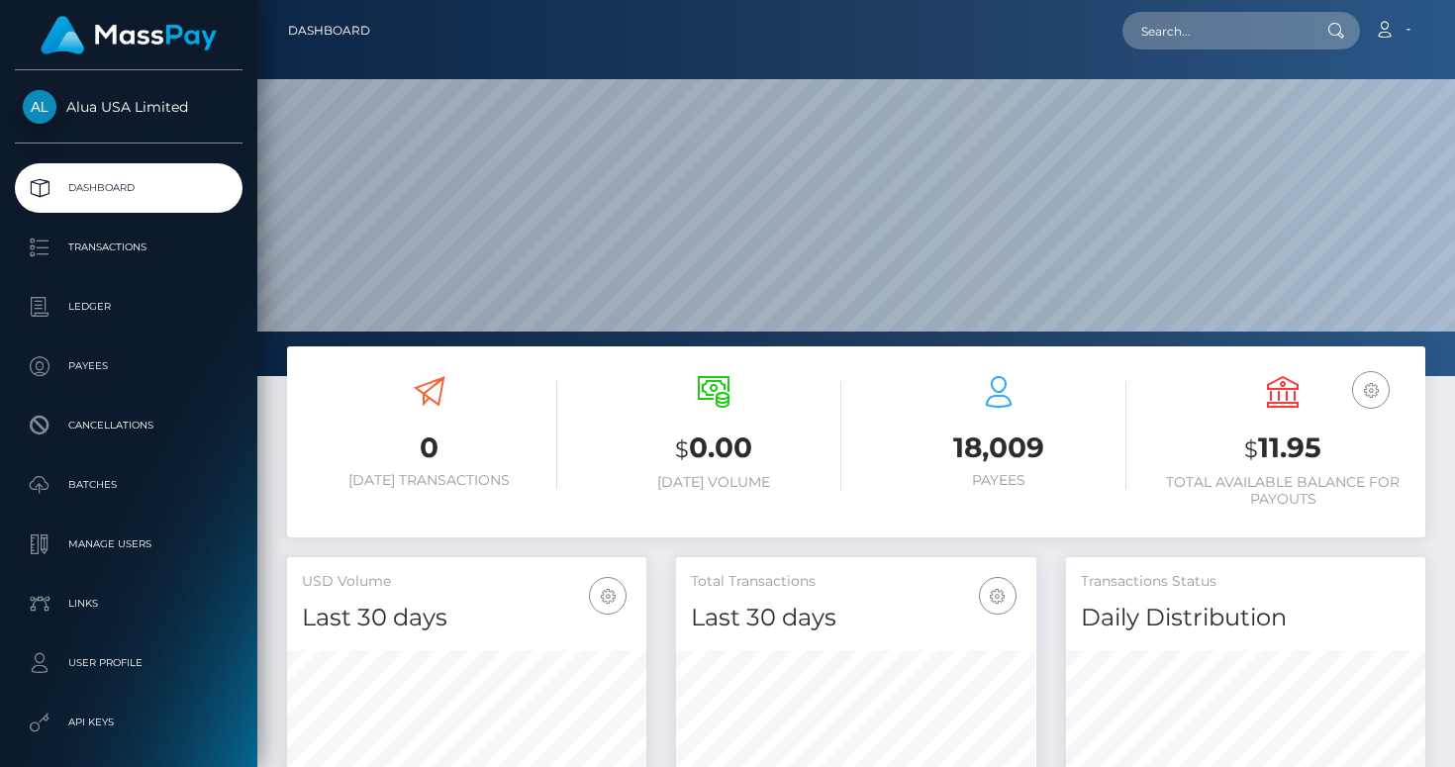  What do you see at coordinates (129, 247) in the screenshot?
I see `p: Transactions` at bounding box center [129, 247].